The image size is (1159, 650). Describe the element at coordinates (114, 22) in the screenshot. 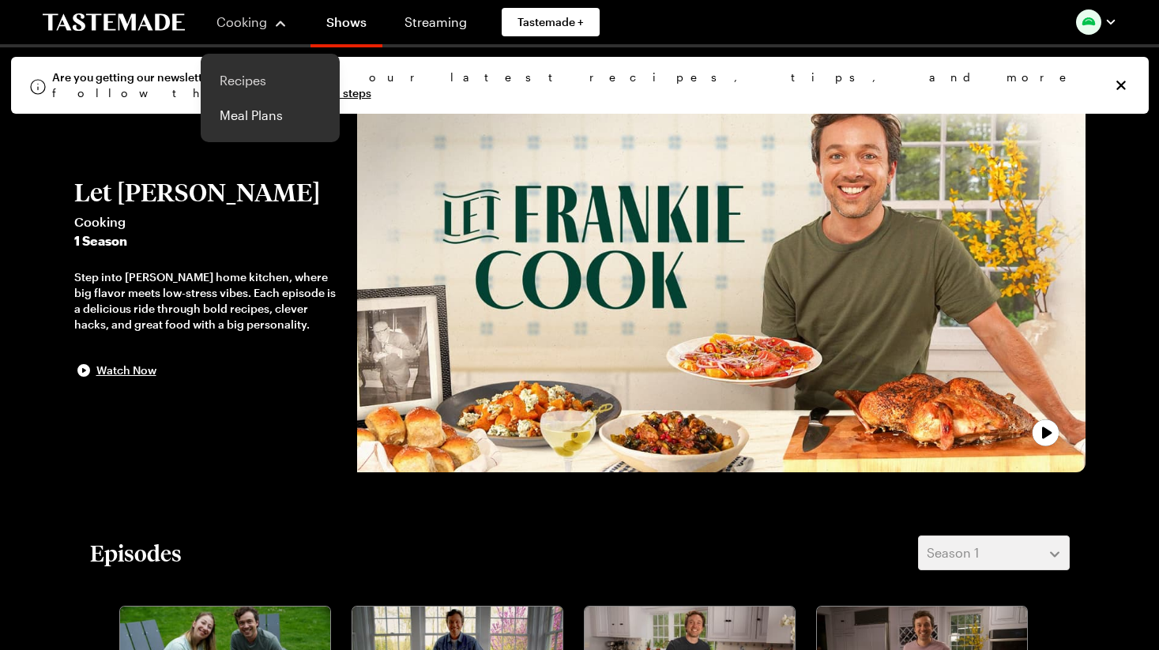

I see `a: To Tastemade Home Page` at that location.